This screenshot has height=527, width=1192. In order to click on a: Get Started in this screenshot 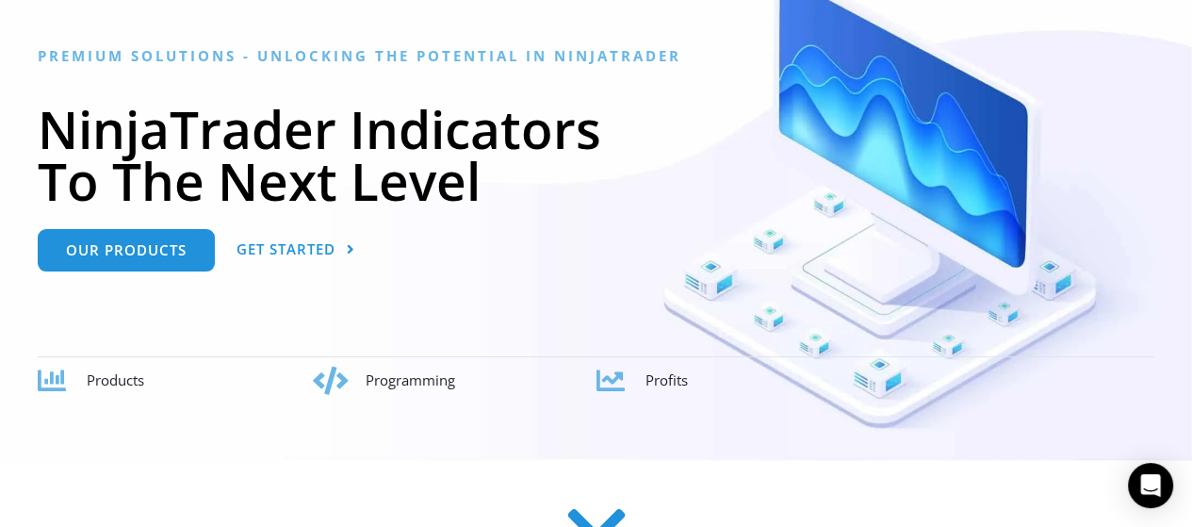, I will do `click(296, 250)`.